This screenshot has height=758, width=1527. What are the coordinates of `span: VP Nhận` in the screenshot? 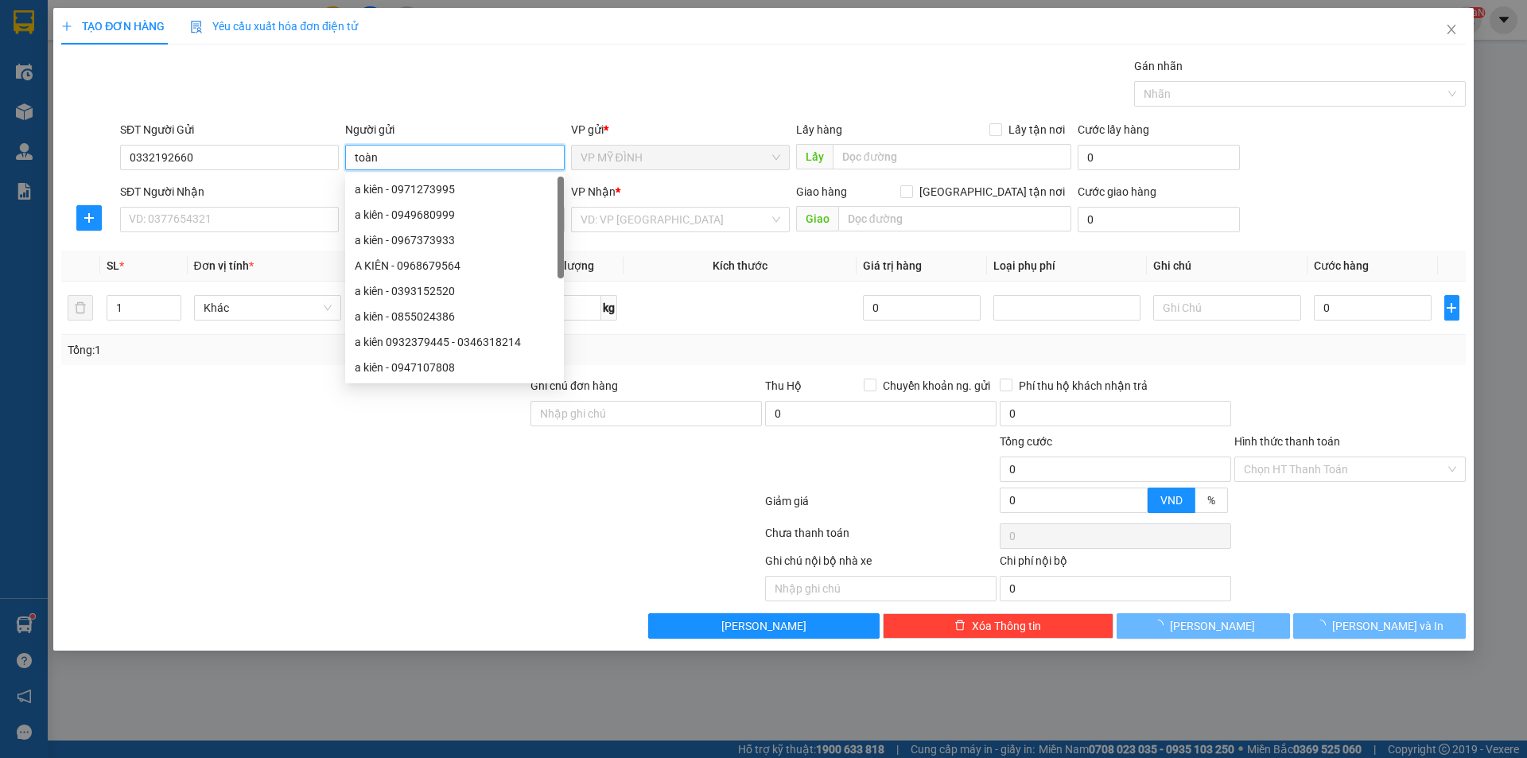 It's located at (593, 192).